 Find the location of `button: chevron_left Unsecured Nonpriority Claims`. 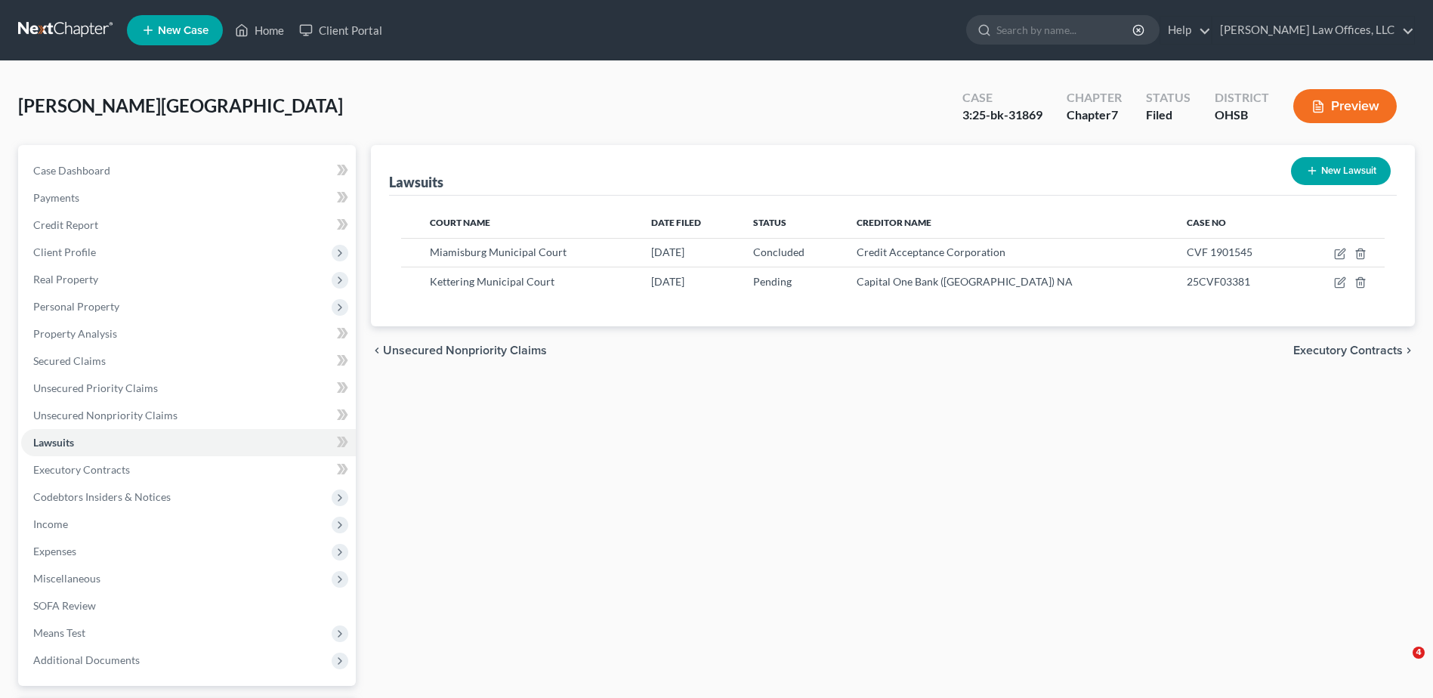

button: chevron_left Unsecured Nonpriority Claims is located at coordinates (458, 350).